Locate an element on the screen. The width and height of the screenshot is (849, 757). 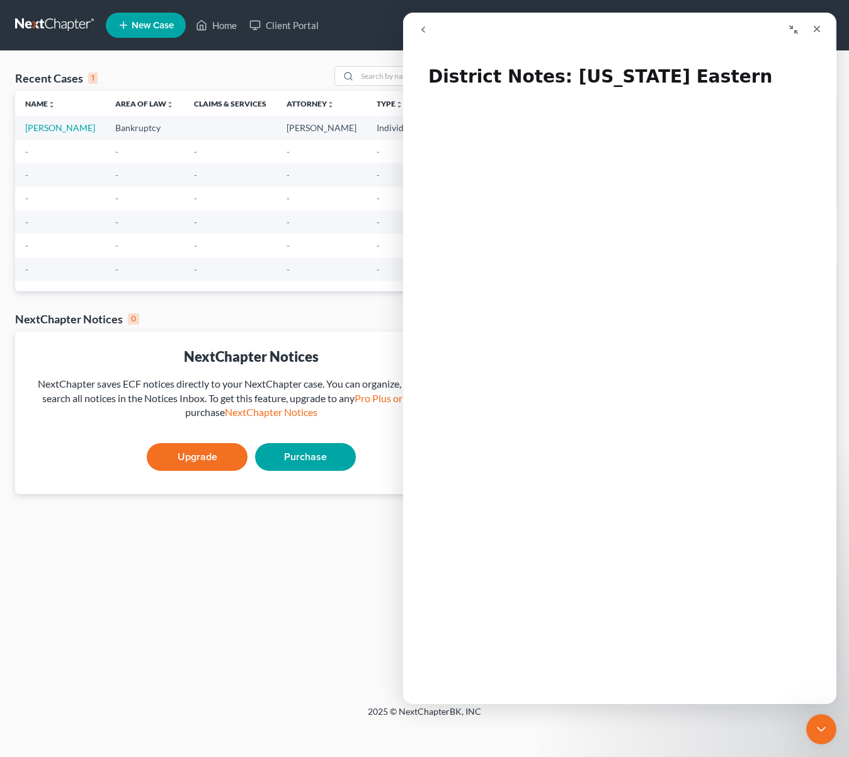
a: Home is located at coordinates (216, 25).